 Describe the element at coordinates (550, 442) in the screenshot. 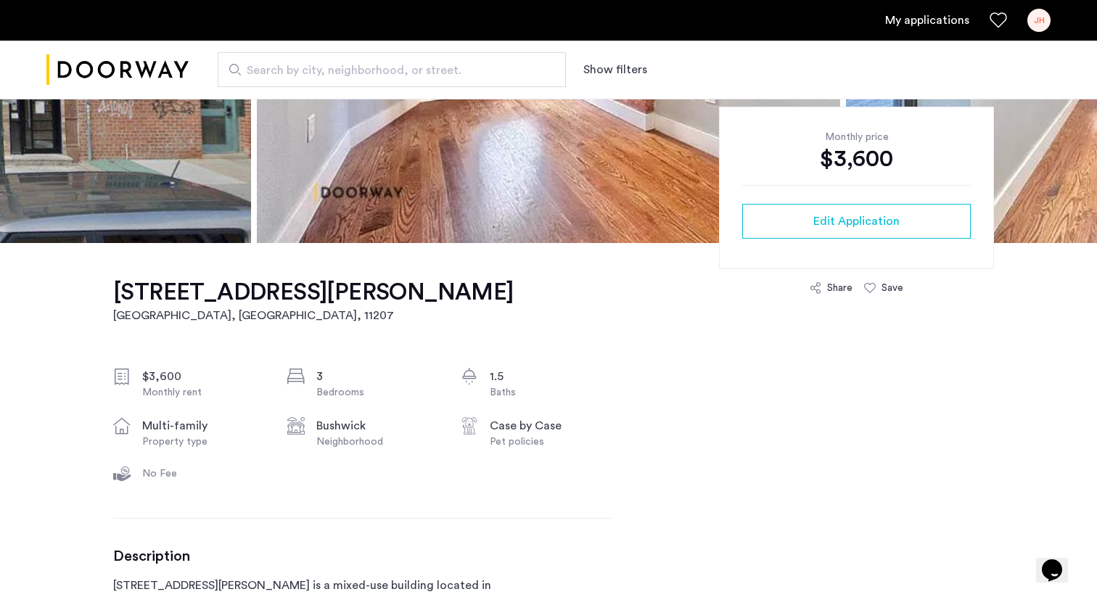

I see `div: Pet policies` at that location.